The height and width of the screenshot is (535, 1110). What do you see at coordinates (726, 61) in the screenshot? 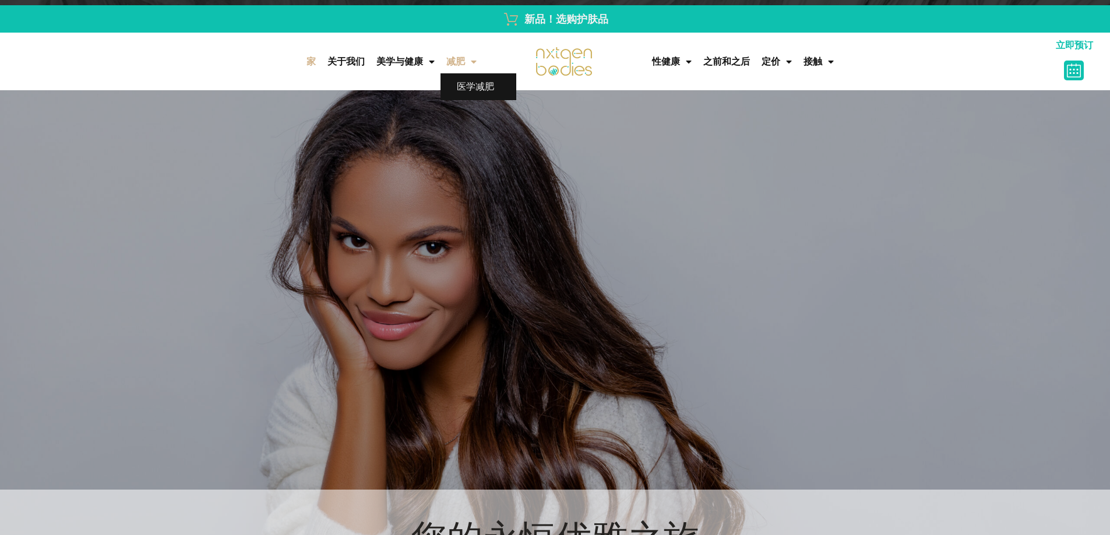
I see `font: 之前和之后` at bounding box center [726, 61].